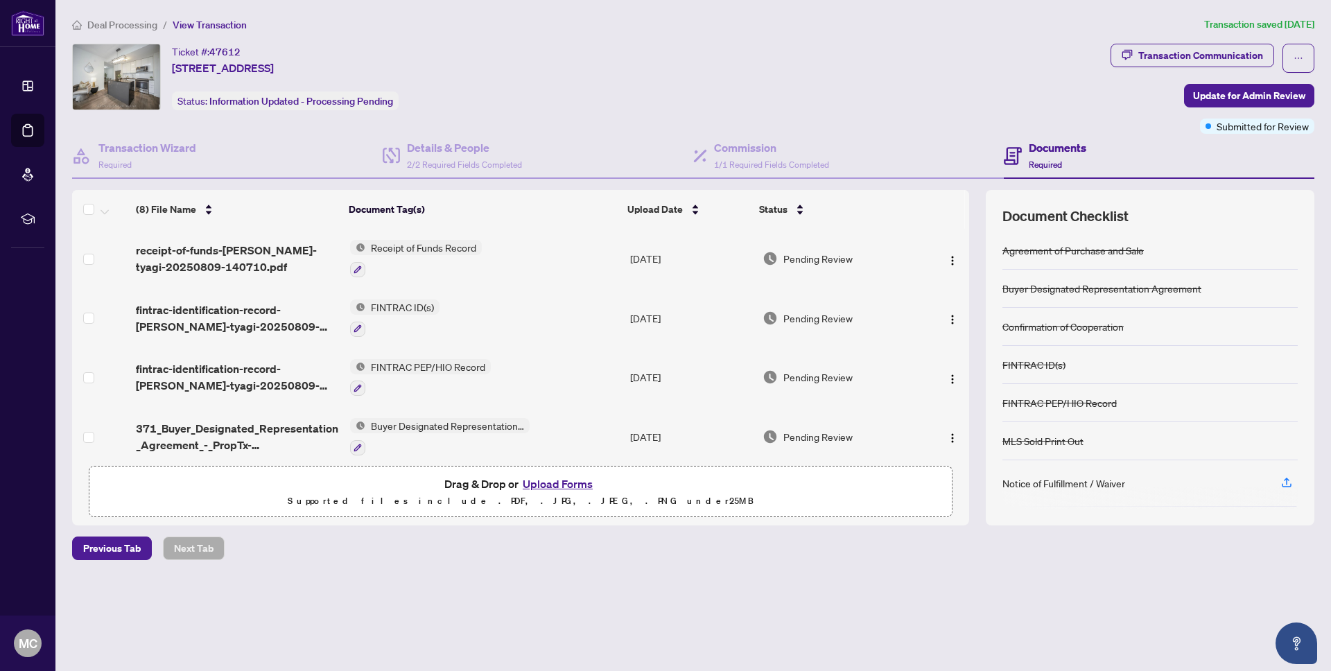  What do you see at coordinates (1057, 148) in the screenshot?
I see `h4: Documents` at bounding box center [1057, 148].